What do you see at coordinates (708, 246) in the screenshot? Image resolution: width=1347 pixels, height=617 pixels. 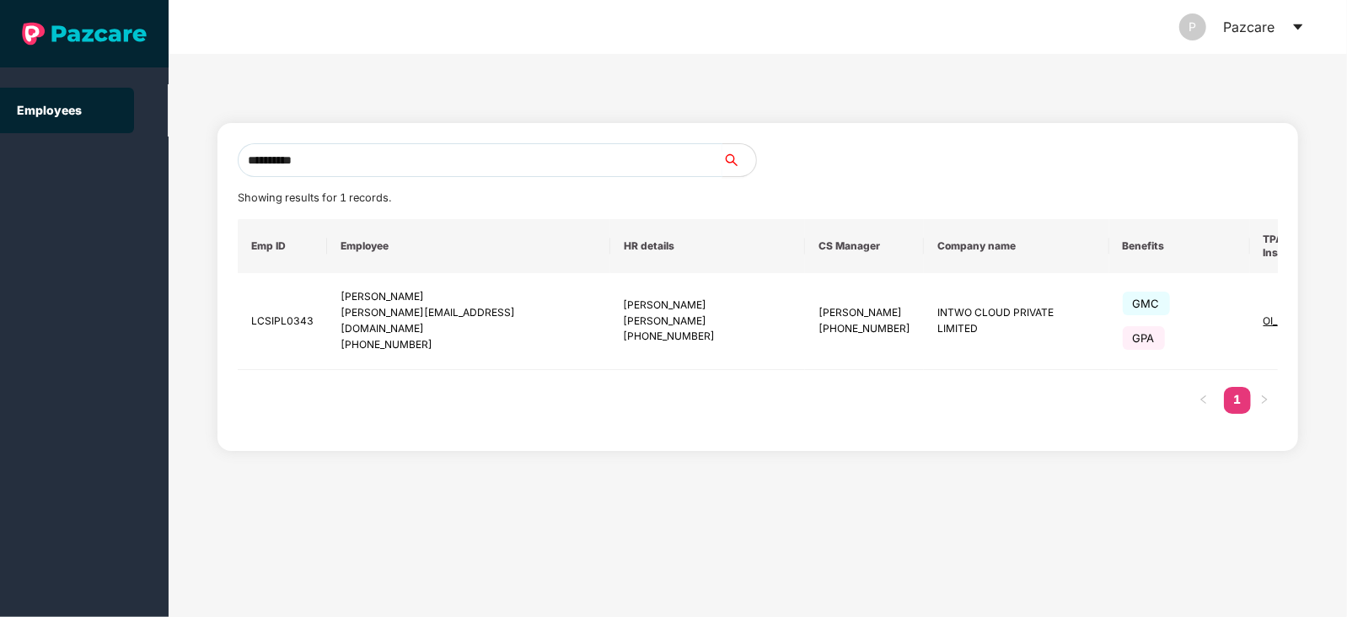 I see `th: HR details` at bounding box center [708, 246].